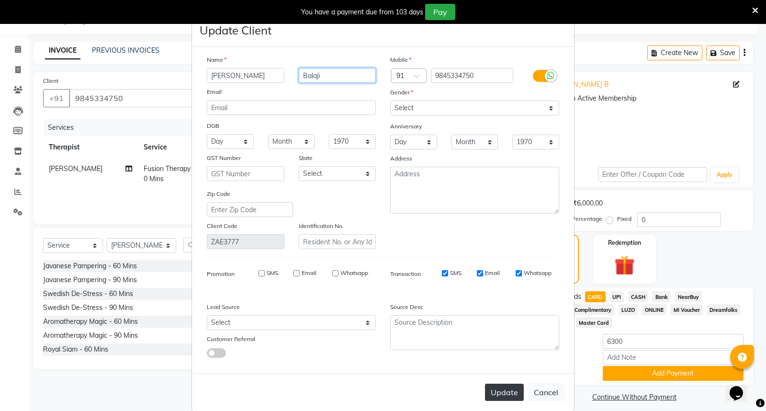 The image size is (766, 411). What do you see at coordinates (223, 307) in the screenshot?
I see `label: Lead Source` at bounding box center [223, 307].